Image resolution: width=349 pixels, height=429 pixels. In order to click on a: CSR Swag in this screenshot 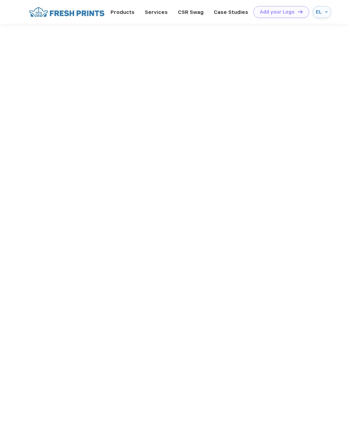, I will do `click(191, 12)`.